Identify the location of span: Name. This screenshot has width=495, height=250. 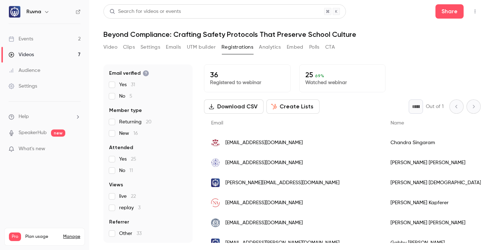
(398, 123).